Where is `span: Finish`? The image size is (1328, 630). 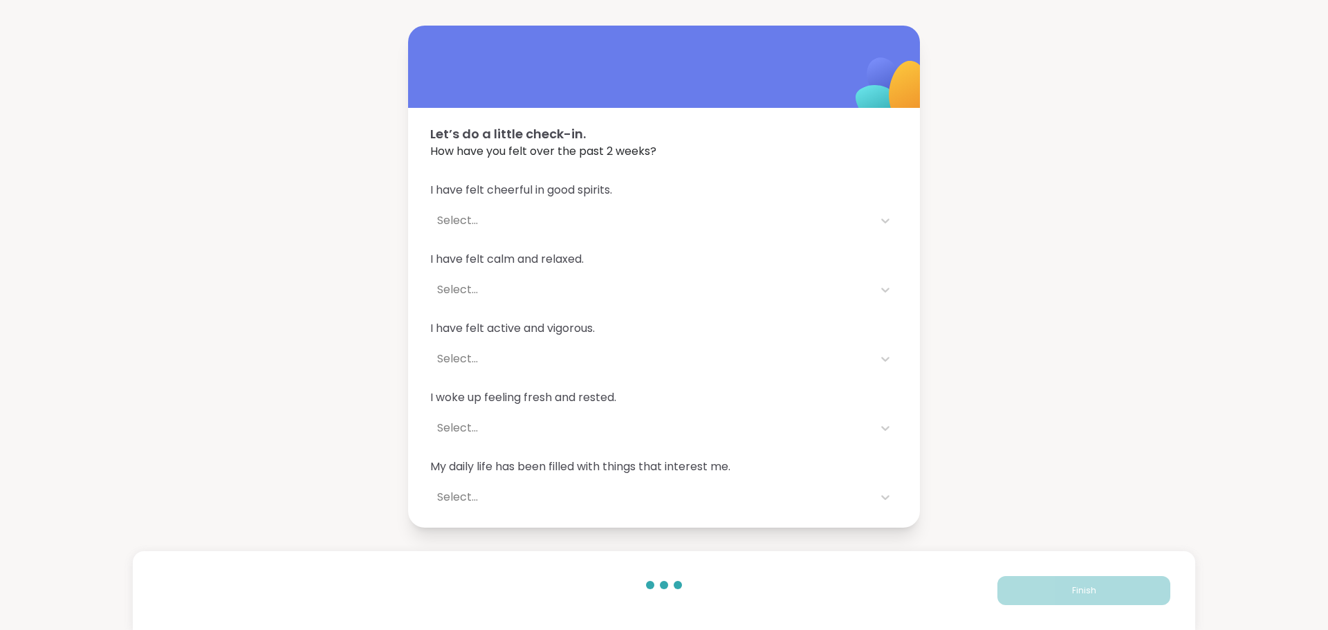
span: Finish is located at coordinates (1084, 591).